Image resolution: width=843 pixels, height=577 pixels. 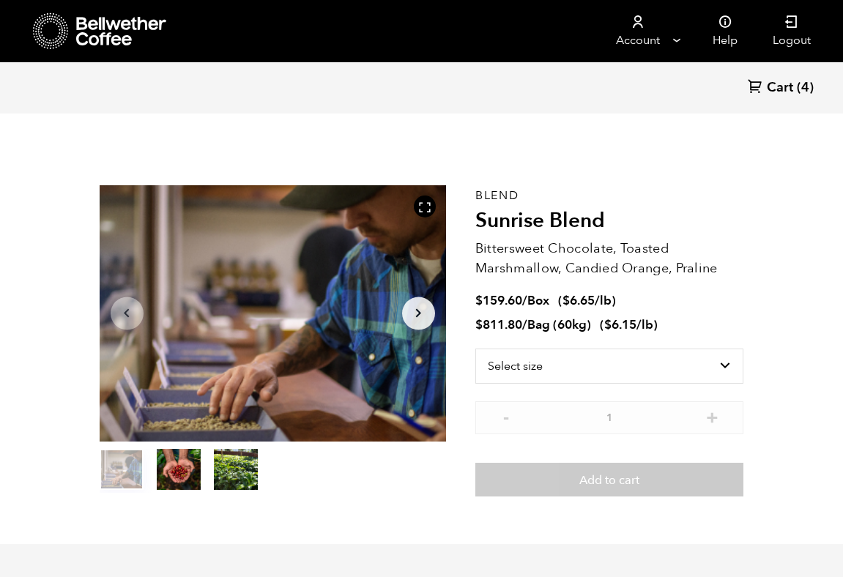 I want to click on a: Cart (4), so click(x=781, y=88).